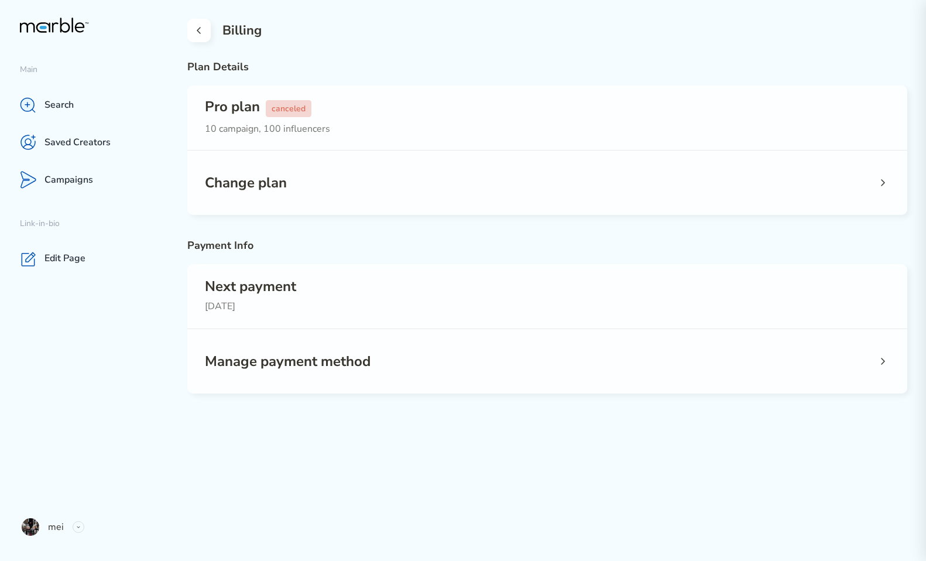 This screenshot has height=561, width=926. Describe the element at coordinates (59, 105) in the screenshot. I see `p: Search` at that location.